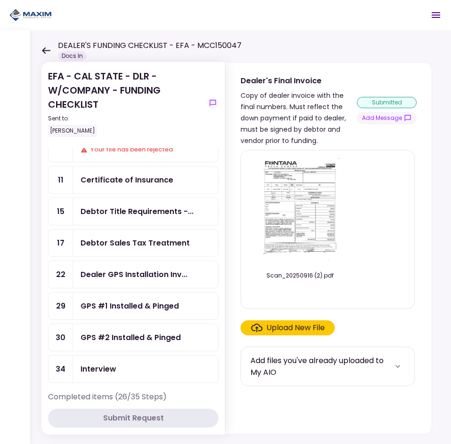  Describe the element at coordinates (298, 118) in the screenshot. I see `div: Copy of dealer invoice with the final numbers. Must reflect the down payment if paid to dealer, m...` at that location.